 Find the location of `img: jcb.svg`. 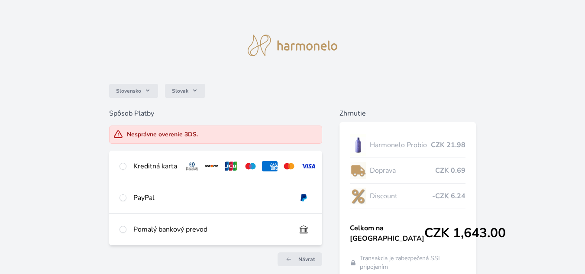

img: jcb.svg is located at coordinates (231, 166).